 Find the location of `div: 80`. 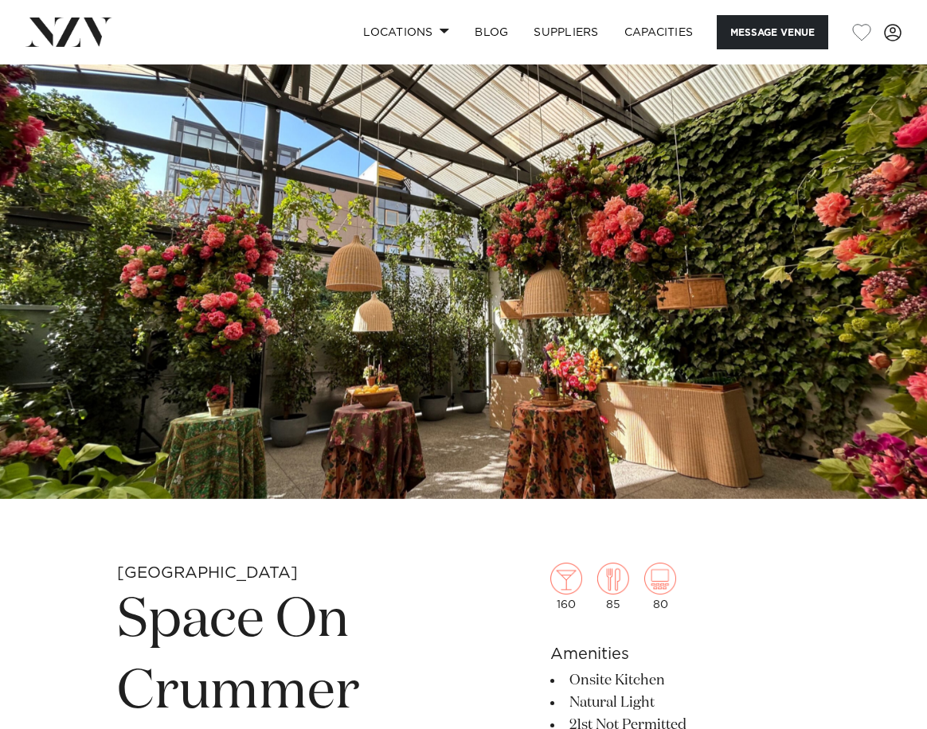

div: 80 is located at coordinates (660, 587).